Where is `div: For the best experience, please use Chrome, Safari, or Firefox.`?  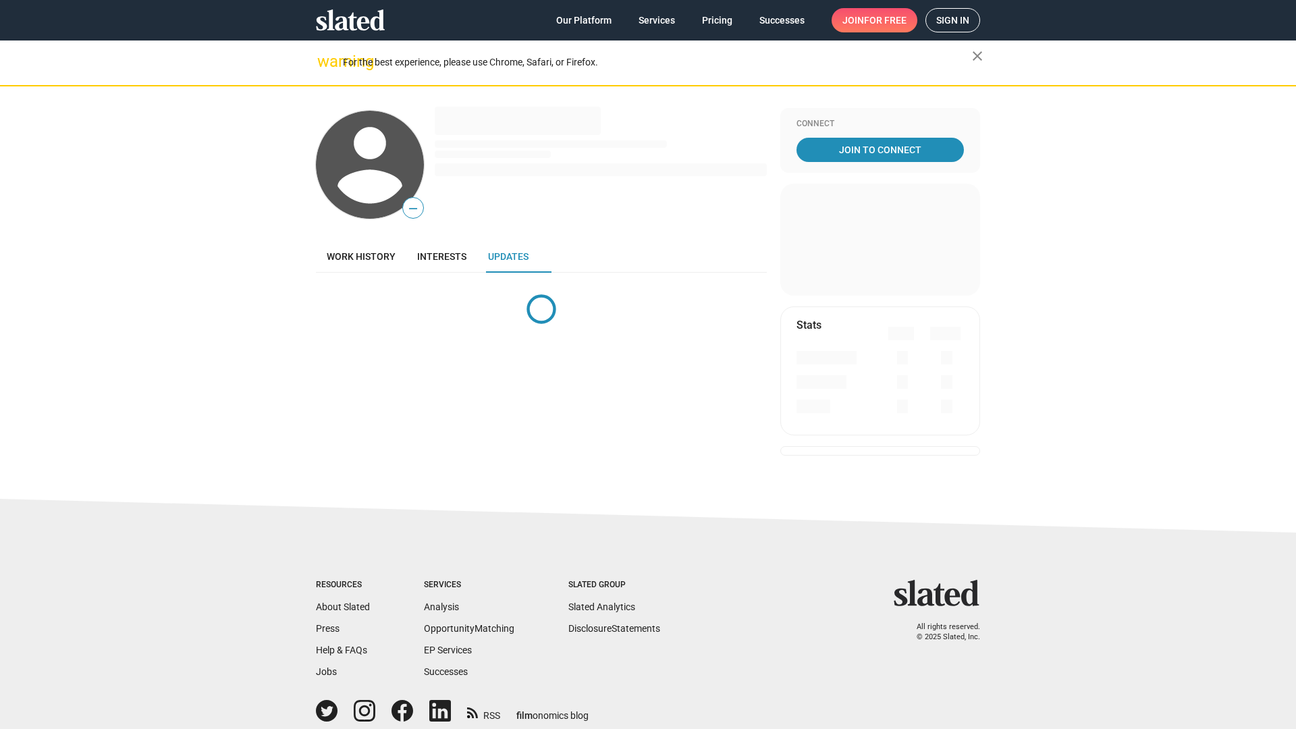 div: For the best experience, please use Chrome, Safari, or Firefox. is located at coordinates (657, 62).